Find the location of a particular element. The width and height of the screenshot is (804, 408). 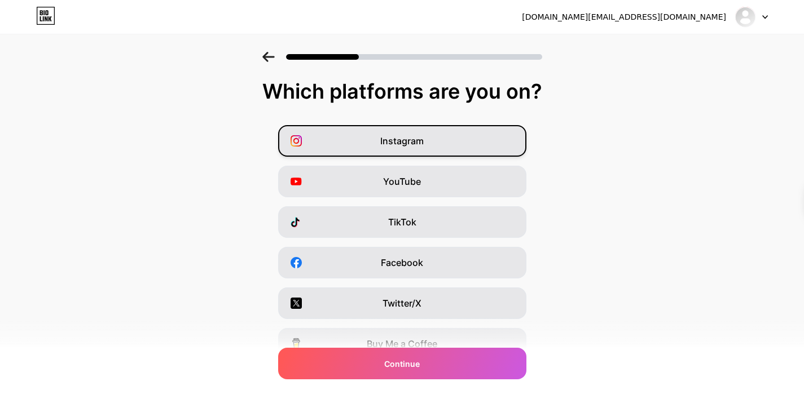

span: Continue is located at coordinates (402, 364).